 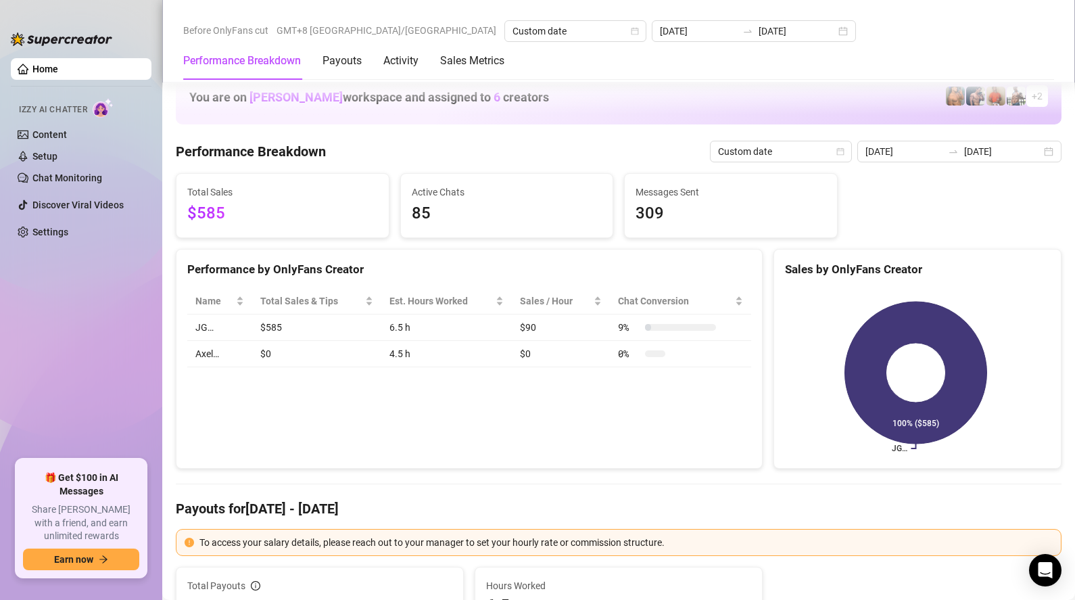 I want to click on td: 4.5 h, so click(x=446, y=354).